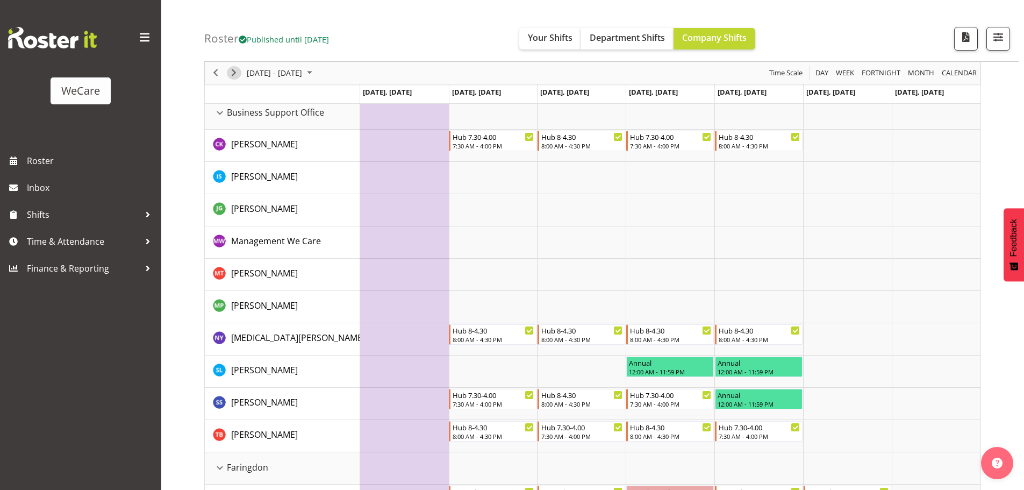 The image size is (1024, 490). What do you see at coordinates (1014, 245) in the screenshot?
I see `button: Feedback - Show survey` at bounding box center [1014, 245].